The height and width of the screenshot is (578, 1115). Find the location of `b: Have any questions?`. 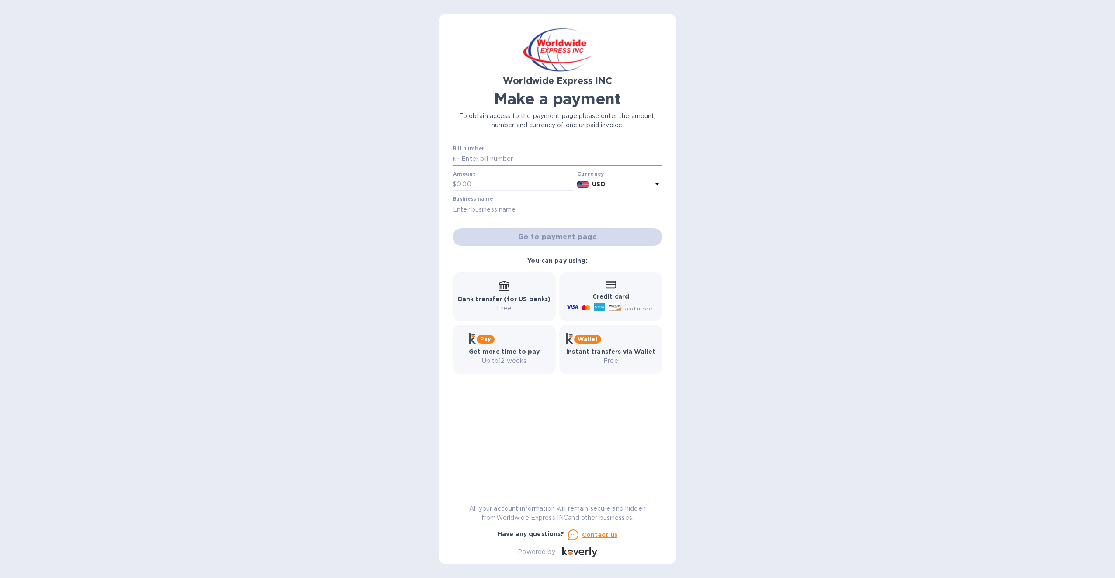

b: Have any questions? is located at coordinates (531, 534).